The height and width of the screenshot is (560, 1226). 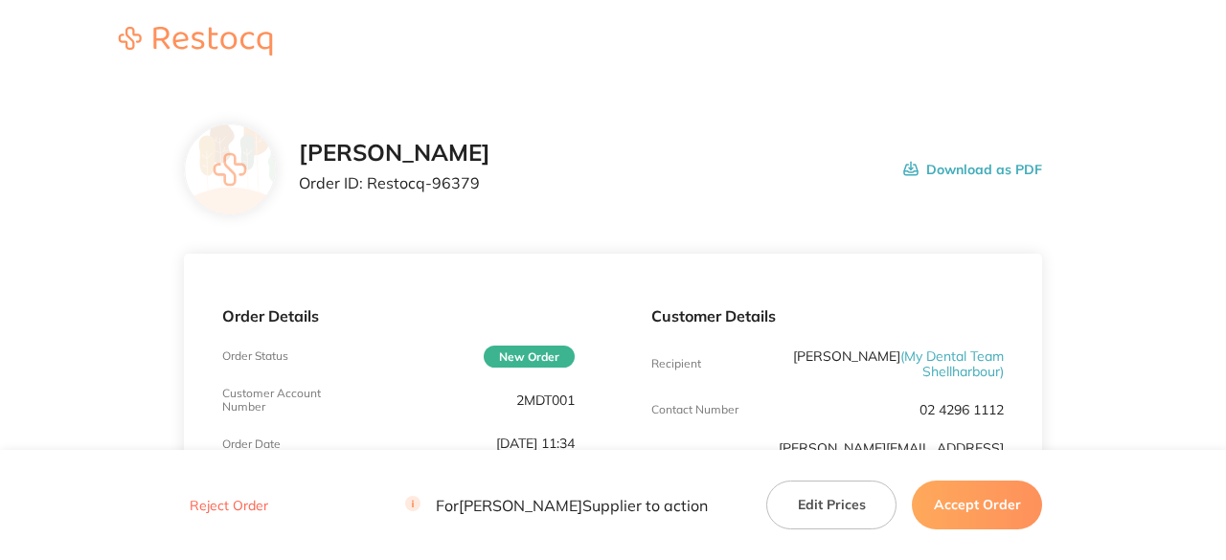 What do you see at coordinates (398, 316) in the screenshot?
I see `p: Order Details` at bounding box center [398, 316].